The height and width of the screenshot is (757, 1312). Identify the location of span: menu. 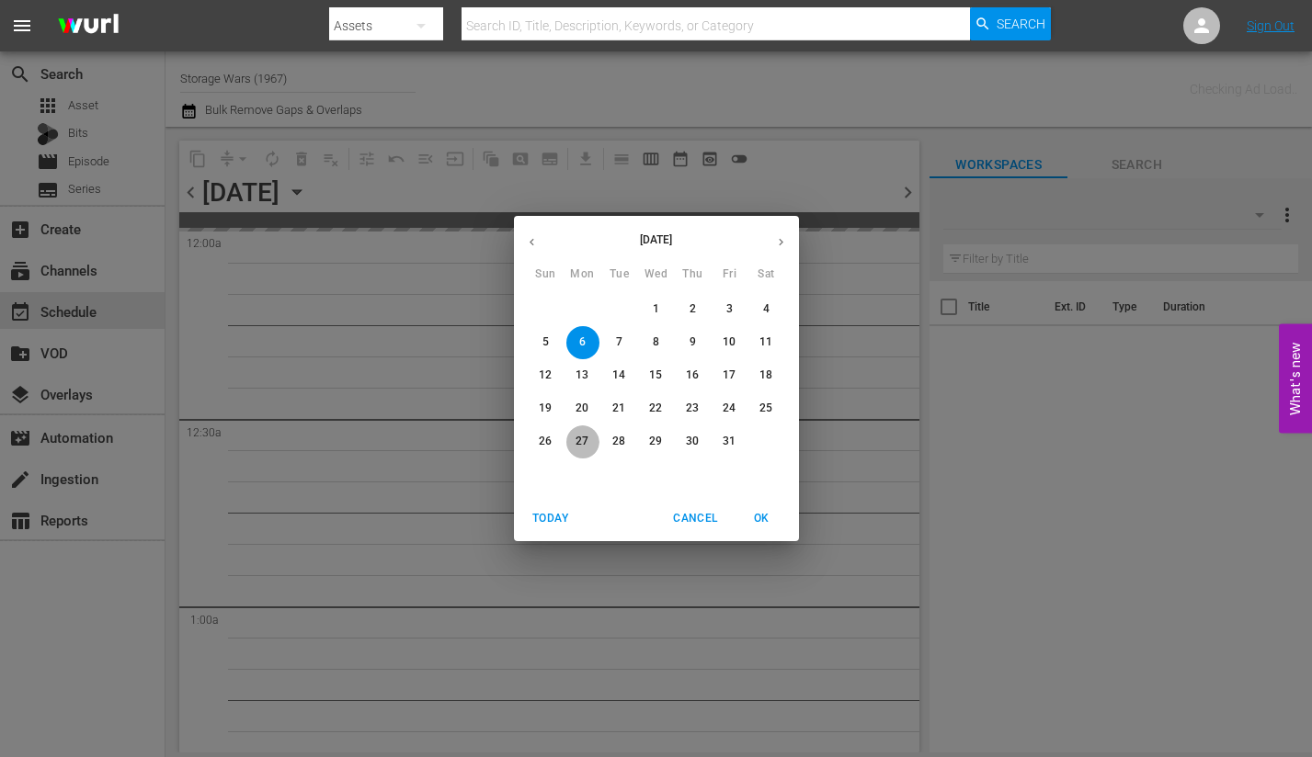
(22, 26).